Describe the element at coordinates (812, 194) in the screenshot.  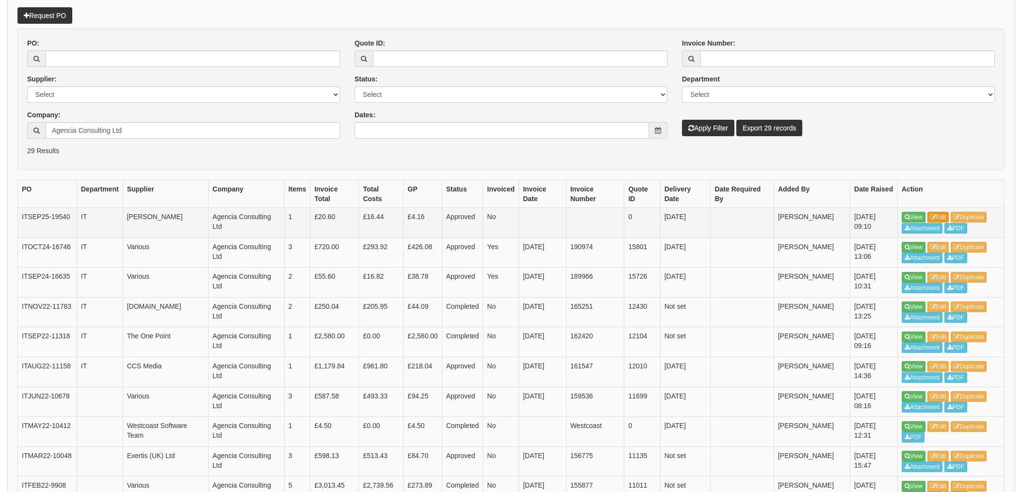
I see `th: Added By` at that location.